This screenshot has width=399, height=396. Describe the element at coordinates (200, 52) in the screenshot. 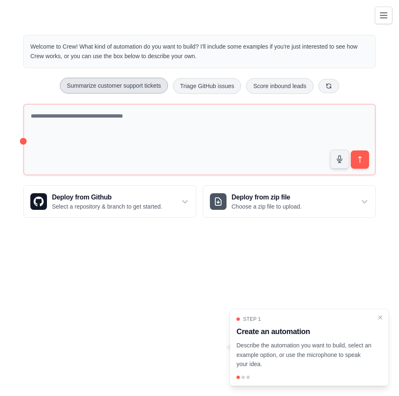

I see `p: Welcome to Crew! What kind of automation do you want to build? I'll include some examples if you'...` at that location.